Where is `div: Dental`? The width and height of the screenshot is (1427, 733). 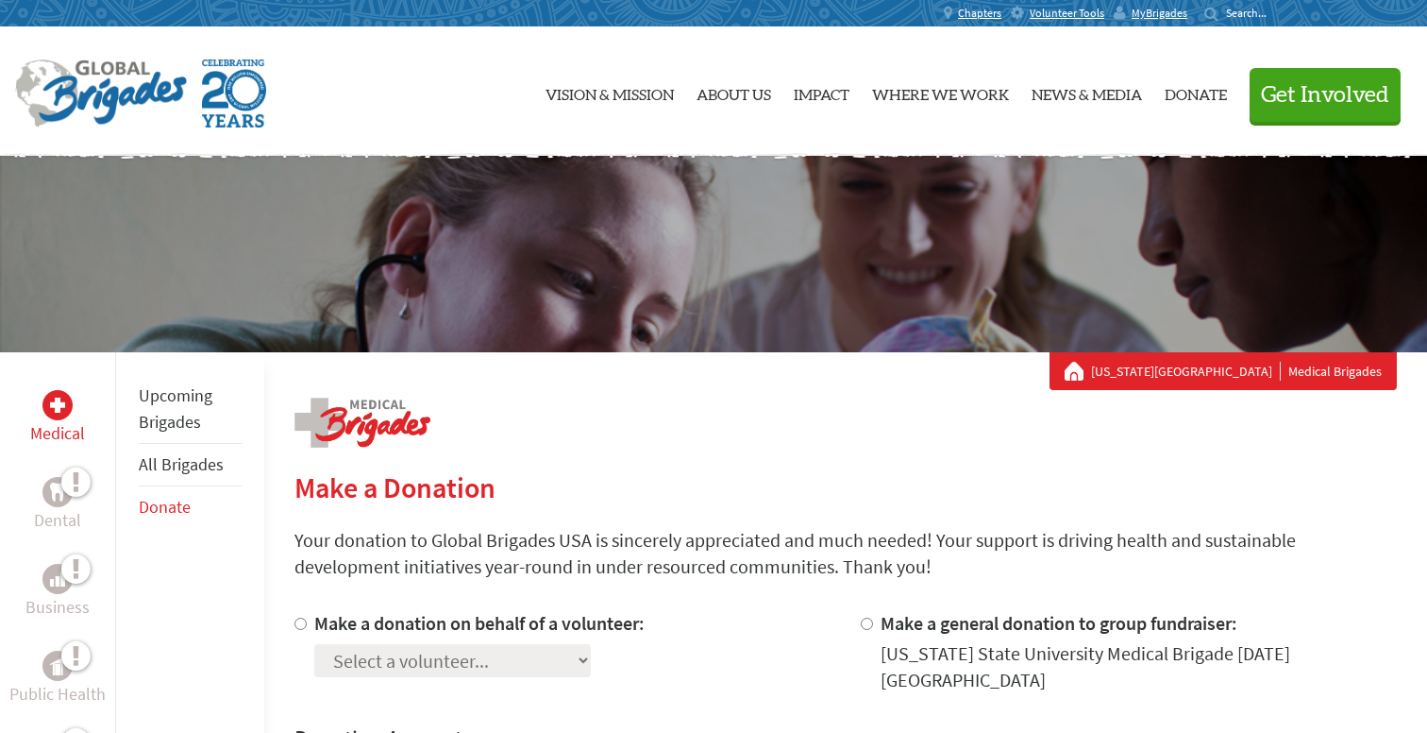 div: Dental is located at coordinates (58, 492).